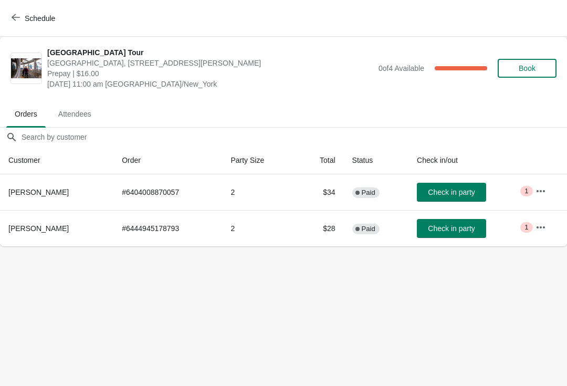 The image size is (567, 386). What do you see at coordinates (294, 137) in the screenshot?
I see `input: Search by customer` at bounding box center [294, 137].